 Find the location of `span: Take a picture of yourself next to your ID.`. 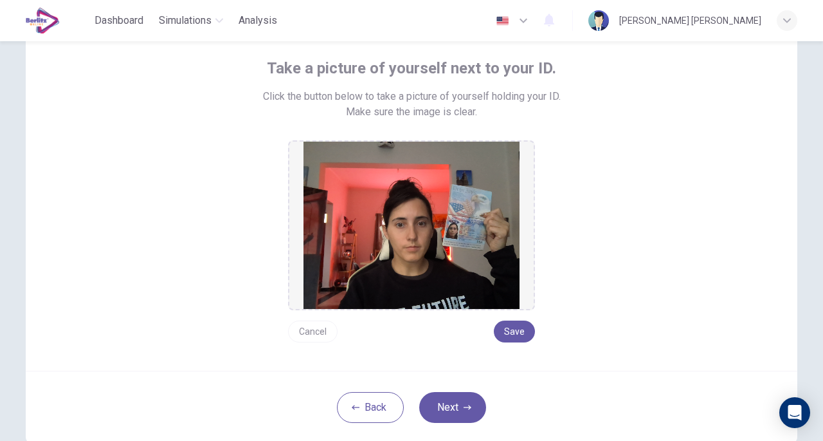

span: Take a picture of yourself next to your ID. is located at coordinates (412, 68).